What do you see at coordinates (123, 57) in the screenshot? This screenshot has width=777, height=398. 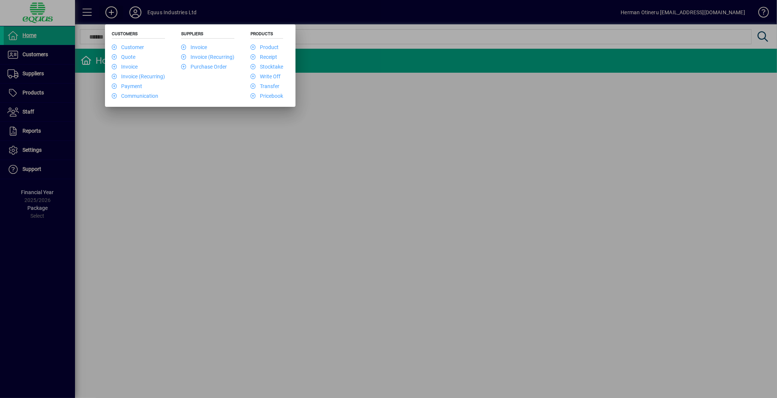 I see `a: Quote` at bounding box center [123, 57].